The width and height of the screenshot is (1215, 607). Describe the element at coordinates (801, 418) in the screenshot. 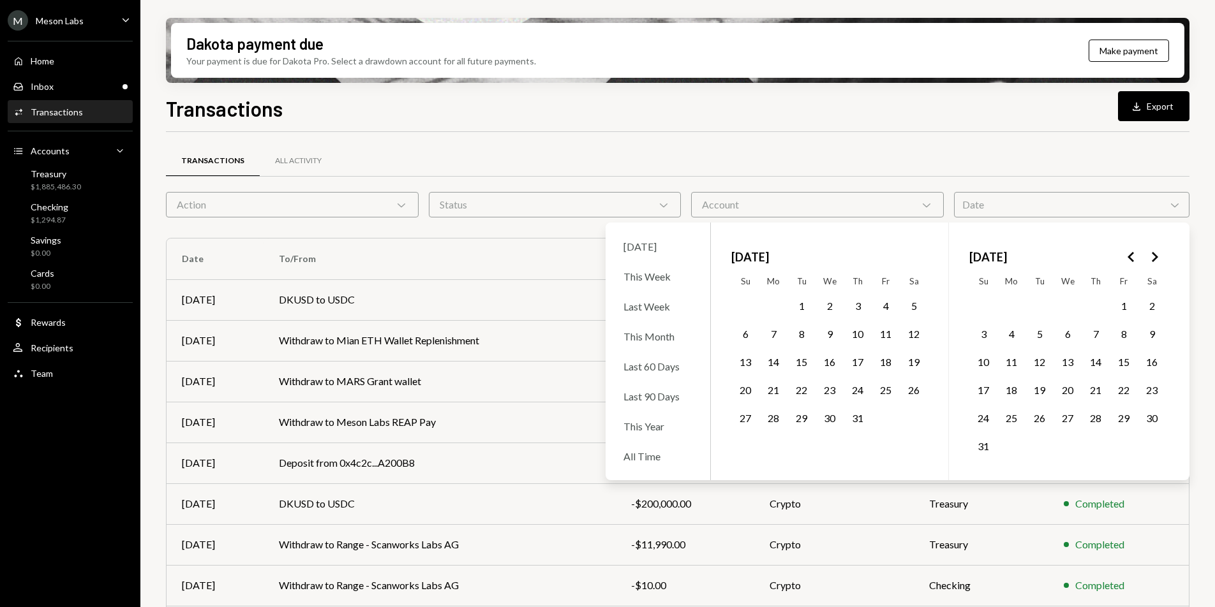

I see `button: Tuesday, July 29th, 2025` at that location.